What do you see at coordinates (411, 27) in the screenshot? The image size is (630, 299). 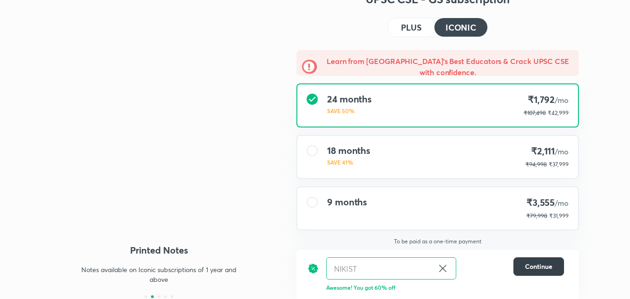 I see `button: PLUS` at bounding box center [411, 27].